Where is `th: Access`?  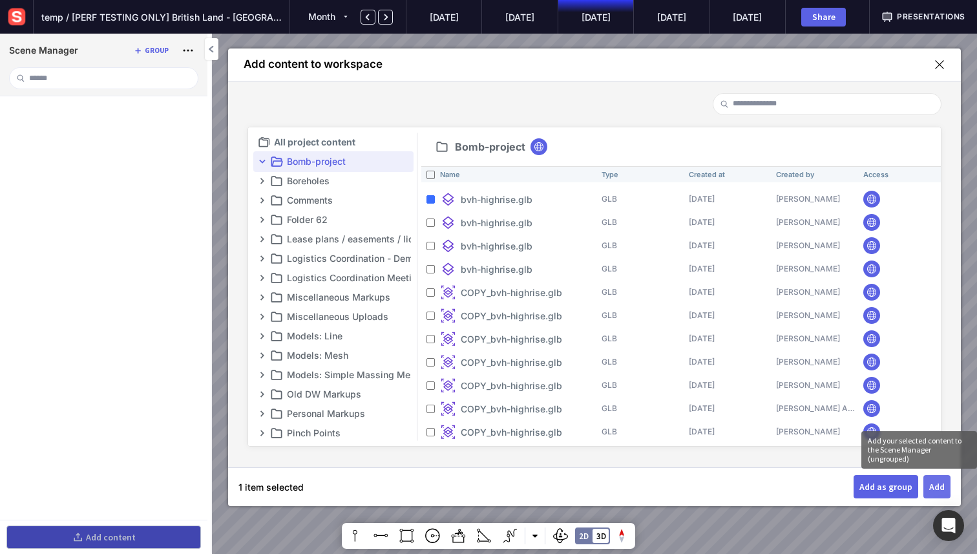
th: Access is located at coordinates (901, 174).